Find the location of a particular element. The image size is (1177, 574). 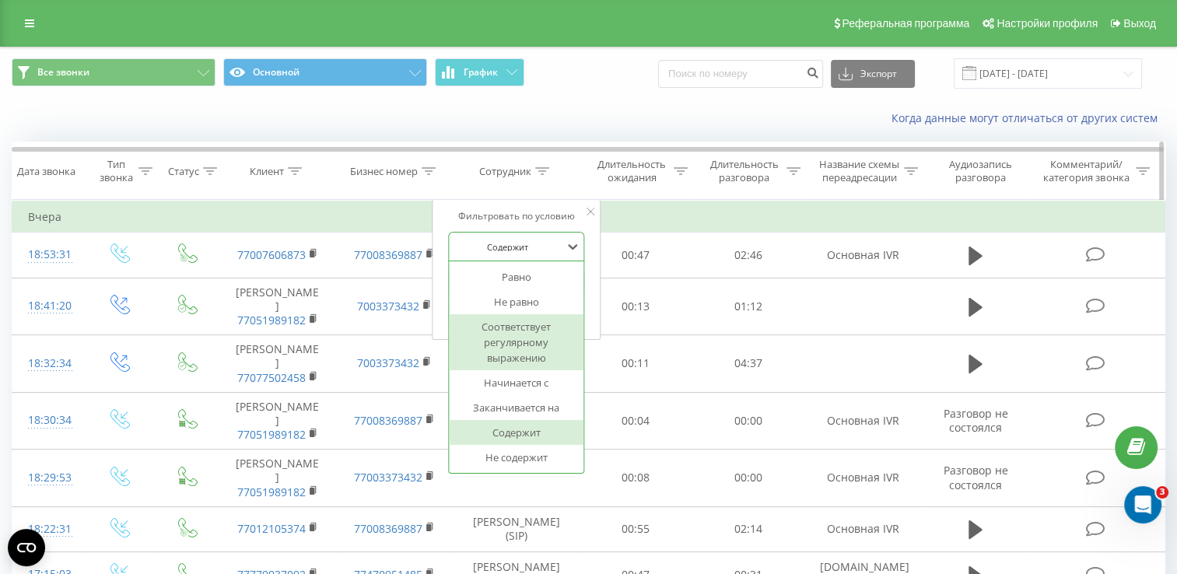

span: Реферальная программа is located at coordinates (905, 23).